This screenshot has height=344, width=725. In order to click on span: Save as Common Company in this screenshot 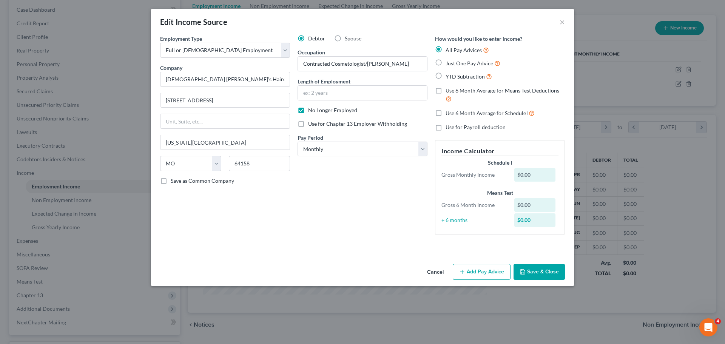, I will do `click(202, 180)`.